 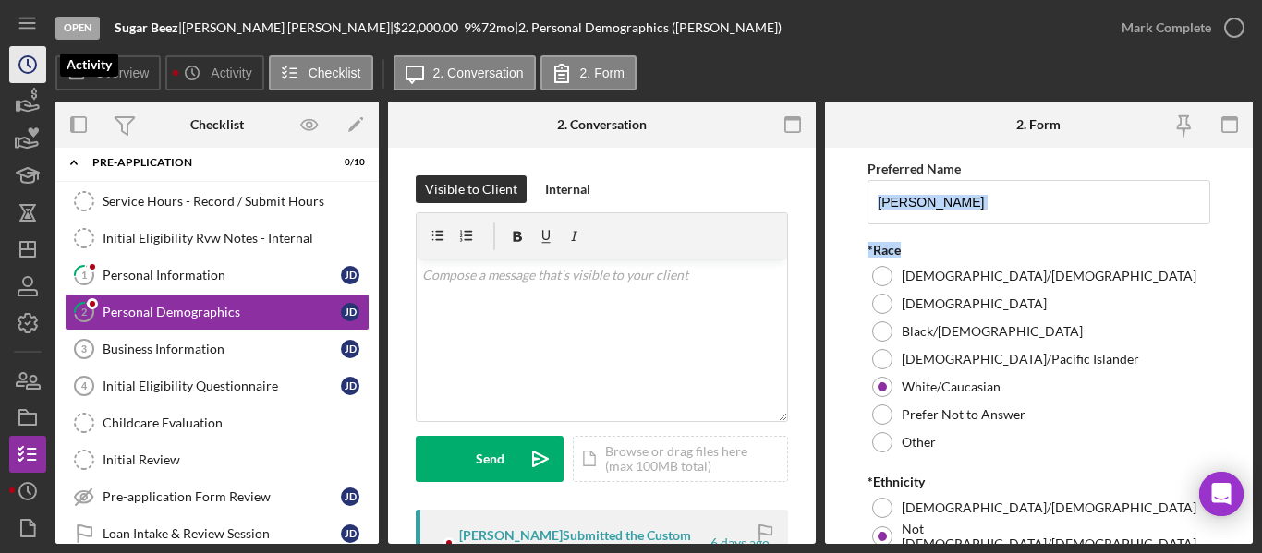 What do you see at coordinates (348, 163) in the screenshot?
I see `div: 0 / 10` at bounding box center [348, 163].